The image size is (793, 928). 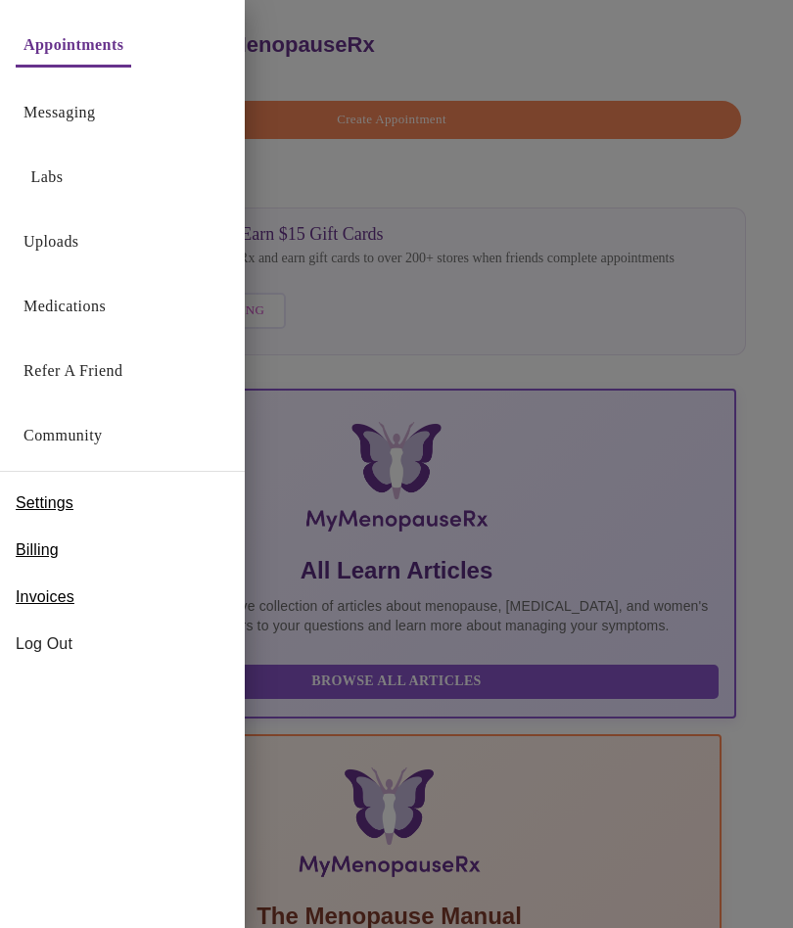 I want to click on a: Appointments, so click(x=73, y=45).